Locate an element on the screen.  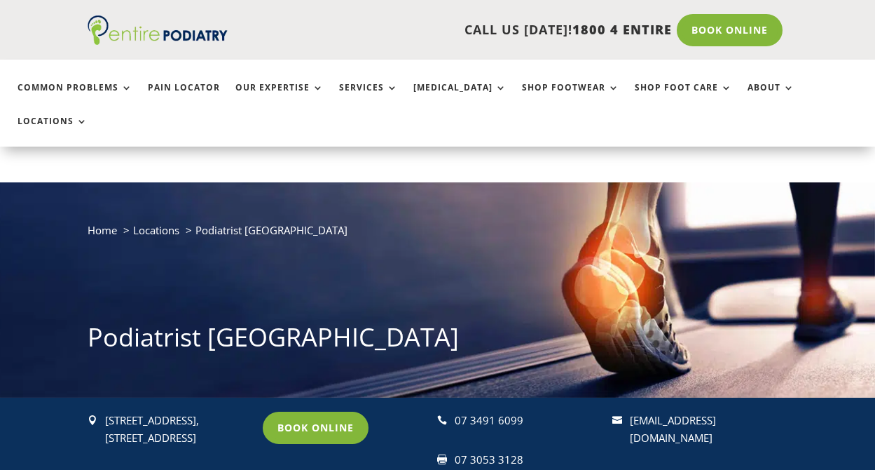
a: Our Expertise is located at coordinates (280, 97).